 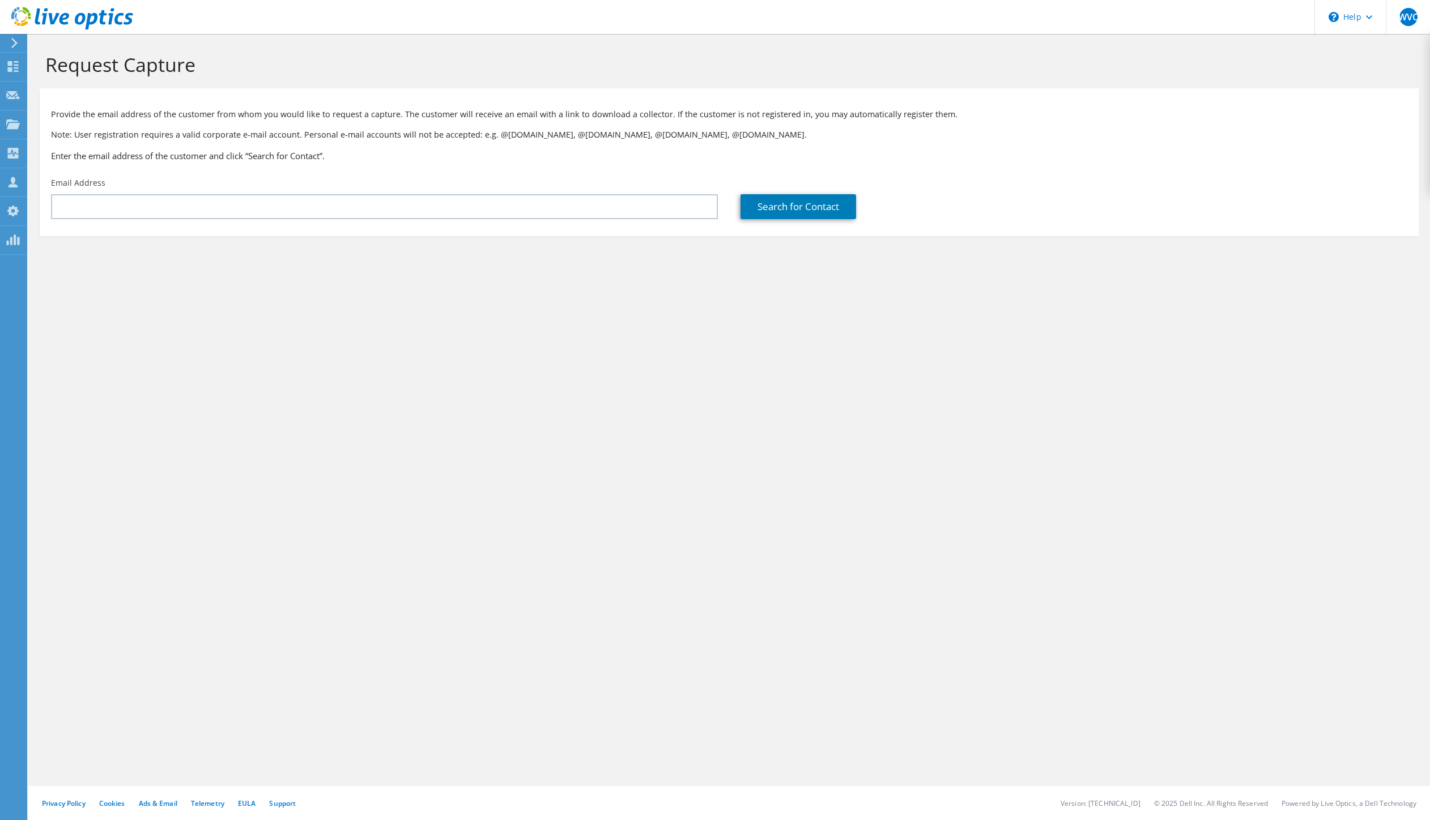 What do you see at coordinates (729, 114) in the screenshot?
I see `p: Provide the email address of the customer from whom you would like to request a capture. The cust...` at bounding box center [729, 114].